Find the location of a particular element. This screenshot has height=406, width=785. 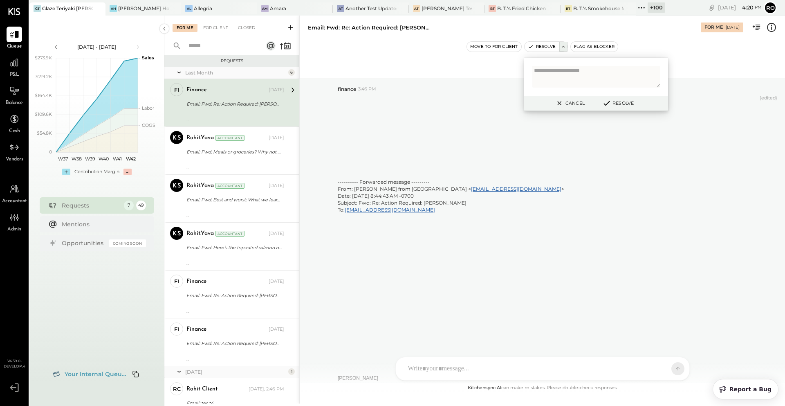

text: 0 is located at coordinates (50, 152).